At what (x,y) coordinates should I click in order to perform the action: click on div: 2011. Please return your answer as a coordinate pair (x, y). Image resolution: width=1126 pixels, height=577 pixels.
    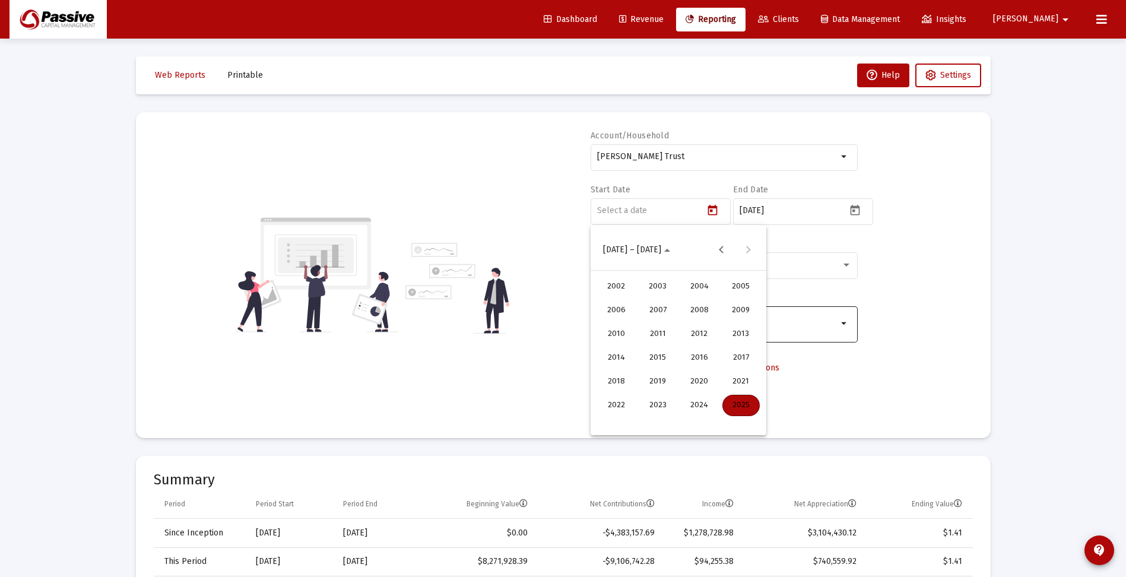
    Looking at the image, I should click on (657, 334).